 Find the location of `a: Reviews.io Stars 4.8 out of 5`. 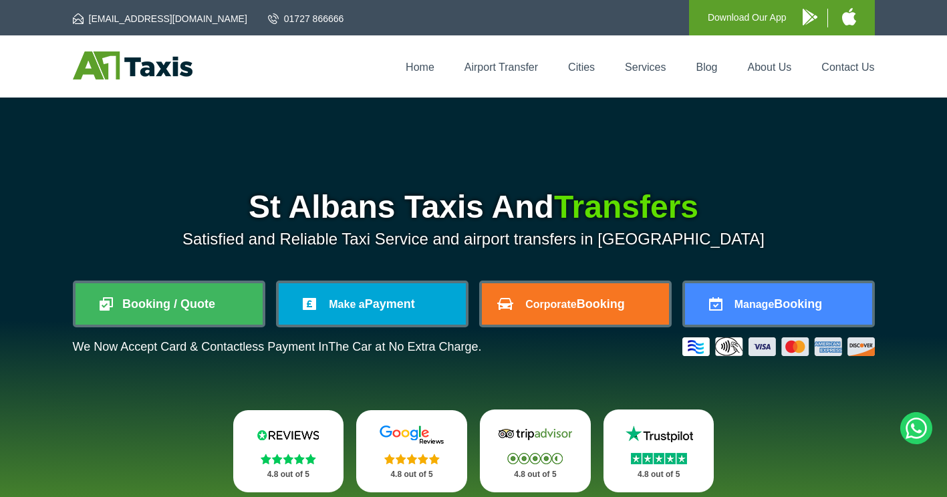

a: Reviews.io Stars 4.8 out of 5 is located at coordinates (289, 451).